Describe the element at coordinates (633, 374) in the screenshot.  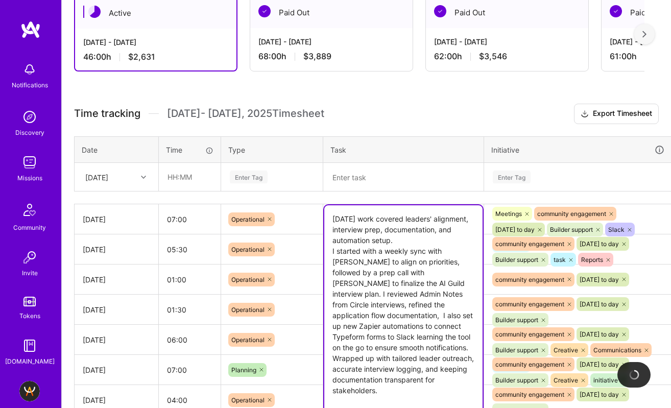
I see `img: loading` at that location.